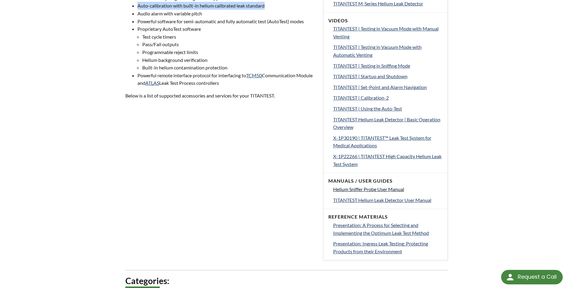 The image size is (573, 288). I want to click on span: TITANTEST | Testing in Vacuum Mode with Automatic Venting, so click(377, 51).